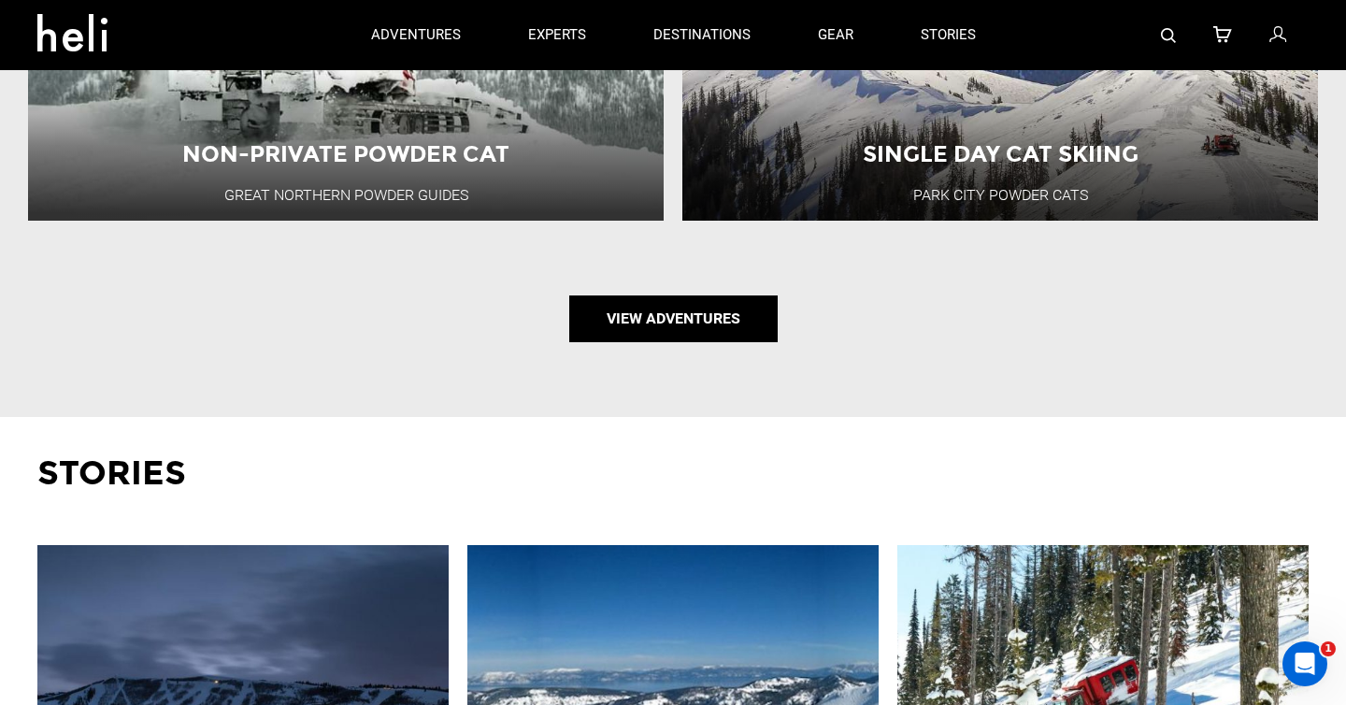 The image size is (1346, 705). I want to click on img: search-bar-icon.svg, so click(1168, 36).